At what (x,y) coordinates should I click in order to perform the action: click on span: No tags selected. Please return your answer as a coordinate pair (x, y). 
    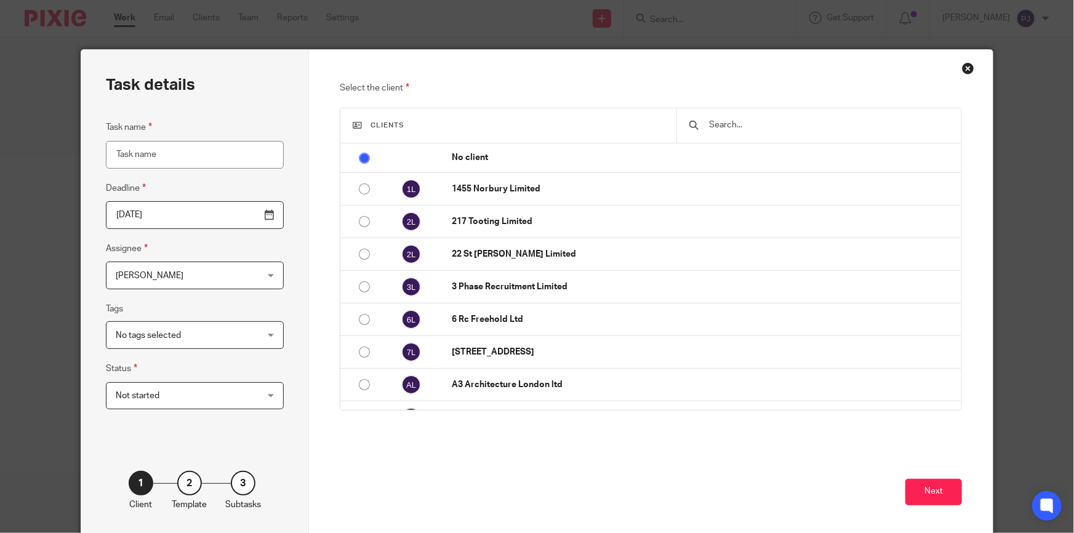
    Looking at the image, I should click on (148, 336).